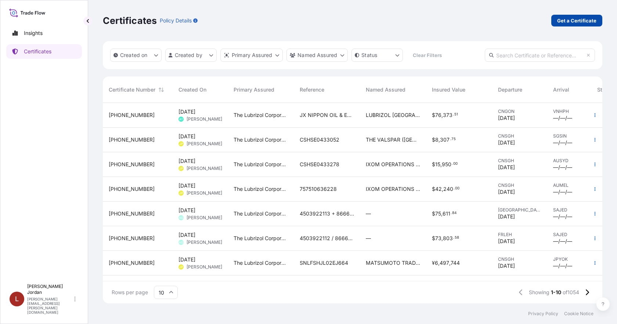 This screenshot has height=324, width=617. What do you see at coordinates (543, 313) in the screenshot?
I see `p: Privacy Policy` at bounding box center [543, 313].